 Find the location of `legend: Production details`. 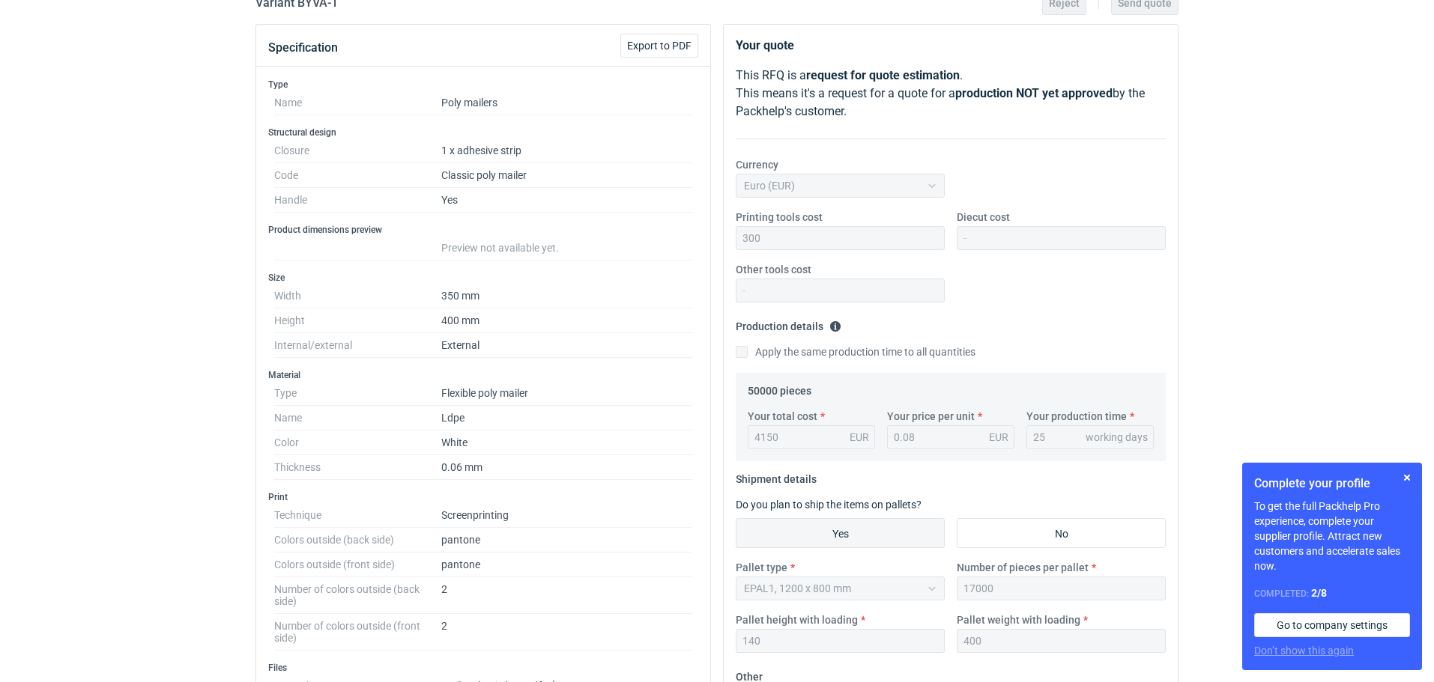

legend: Production details is located at coordinates (788, 324).